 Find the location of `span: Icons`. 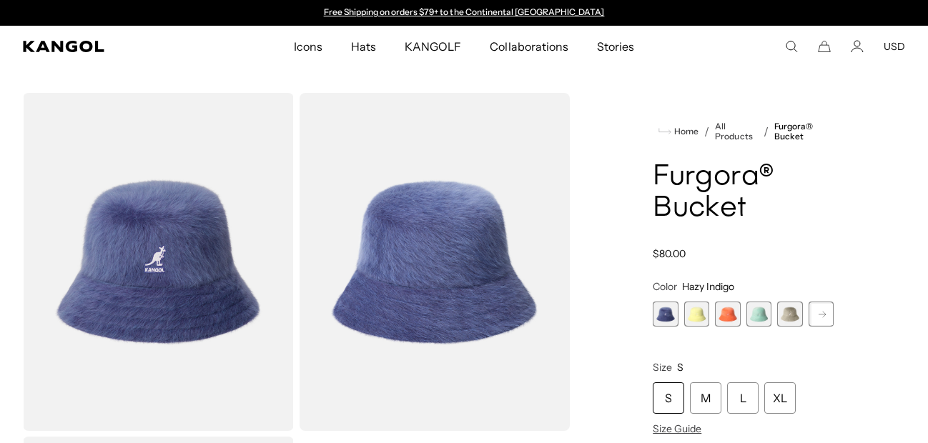

span: Icons is located at coordinates (308, 46).